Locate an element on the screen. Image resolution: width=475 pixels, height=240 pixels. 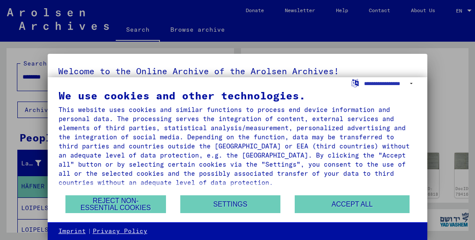
button: Accept all is located at coordinates (352, 204).